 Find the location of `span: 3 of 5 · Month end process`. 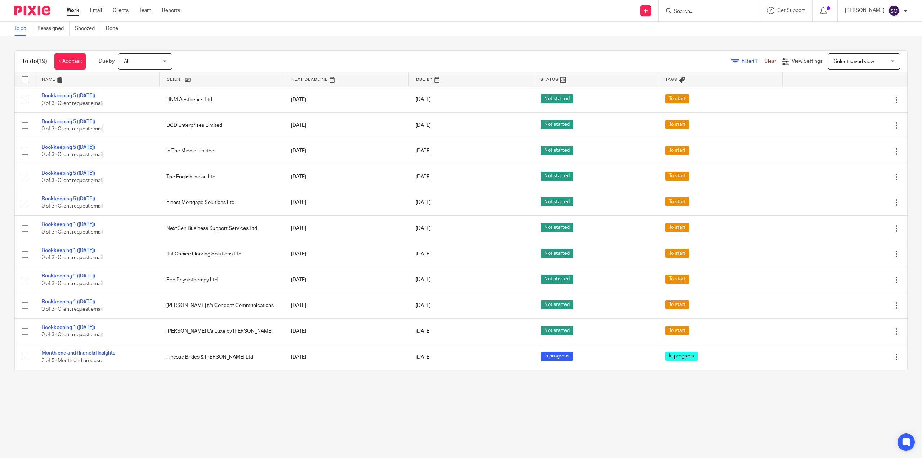

span: 3 of 5 · Month end process is located at coordinates (72, 361).